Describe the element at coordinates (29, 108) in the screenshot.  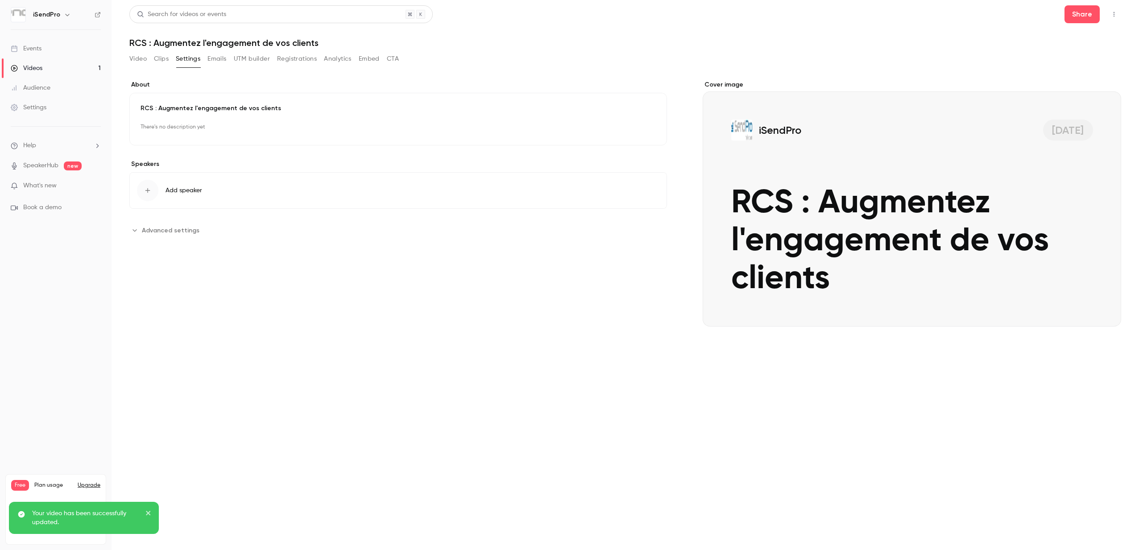
I see `div: Settings` at that location.